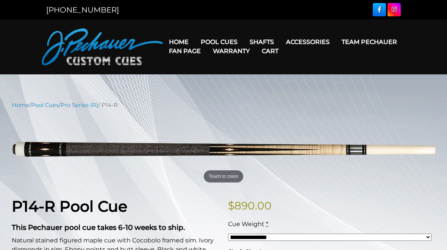  I want to click on a: Pro Series (R), so click(79, 105).